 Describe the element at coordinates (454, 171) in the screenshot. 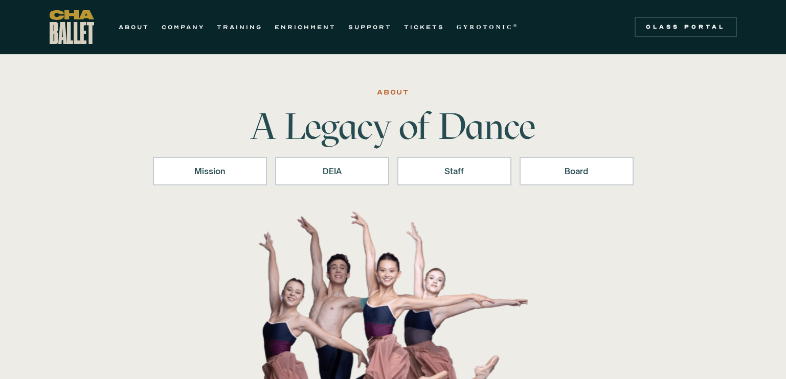

I see `div: Staff` at that location.